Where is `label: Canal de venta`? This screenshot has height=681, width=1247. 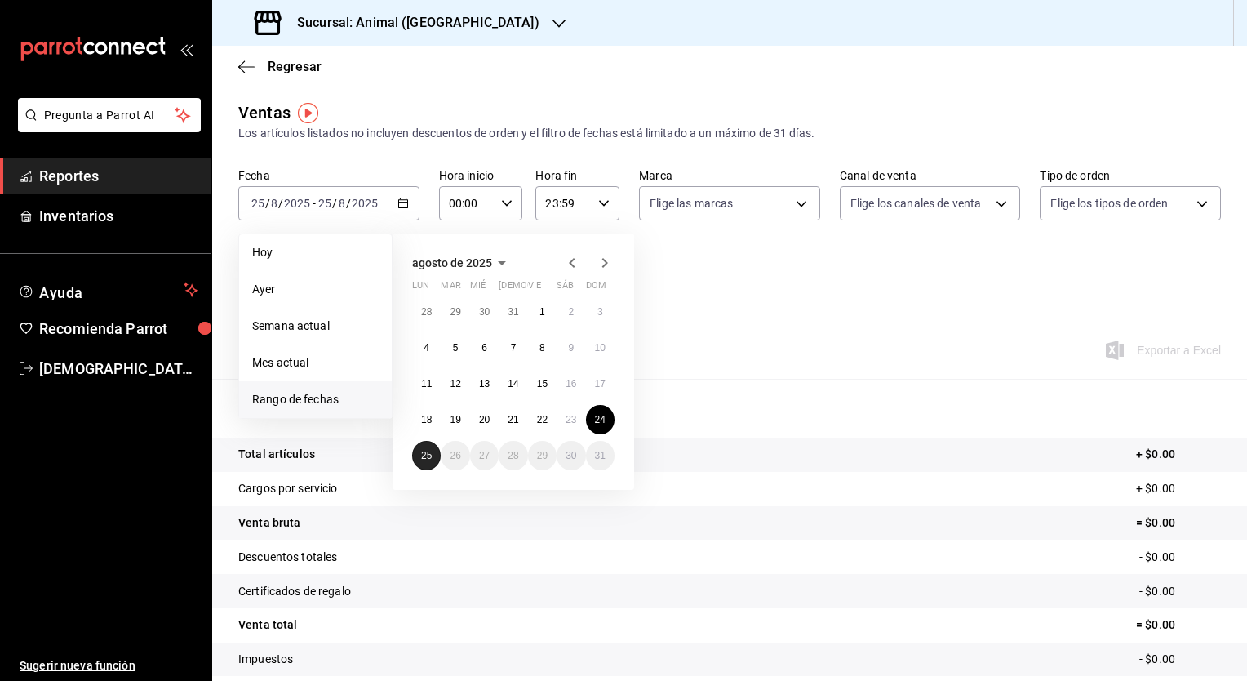
label: Canal de venta is located at coordinates (930, 175).